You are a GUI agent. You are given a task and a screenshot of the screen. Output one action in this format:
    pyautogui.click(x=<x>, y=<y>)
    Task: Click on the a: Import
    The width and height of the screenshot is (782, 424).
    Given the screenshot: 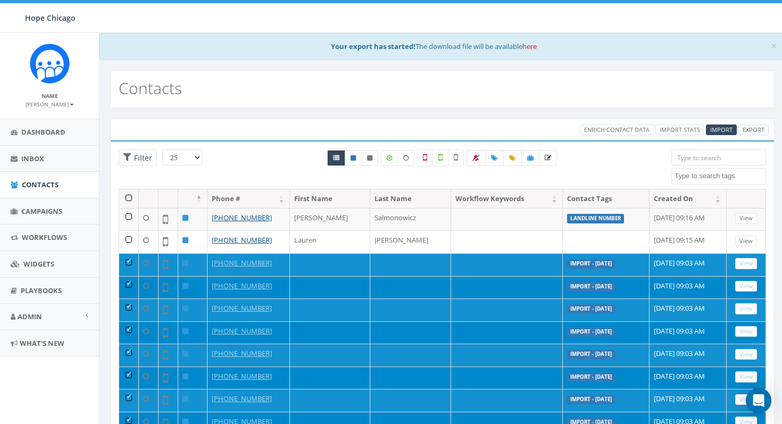 What is the action you would take?
    pyautogui.click(x=721, y=130)
    